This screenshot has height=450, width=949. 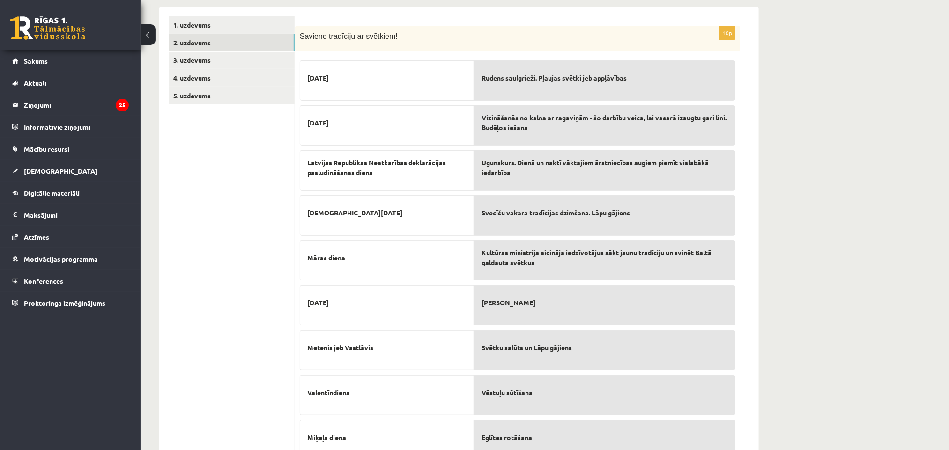 What do you see at coordinates (507, 392) in the screenshot?
I see `span: Vēstuļu sūtīšana` at bounding box center [507, 392].